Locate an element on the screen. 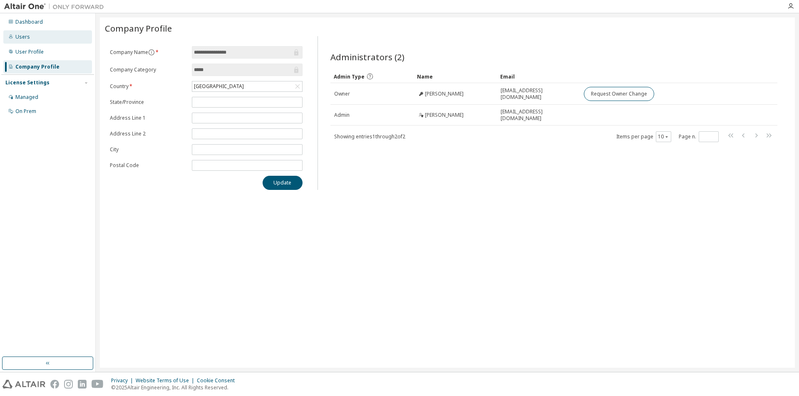 This screenshot has height=396, width=799. span: Page n. is located at coordinates (698, 137).